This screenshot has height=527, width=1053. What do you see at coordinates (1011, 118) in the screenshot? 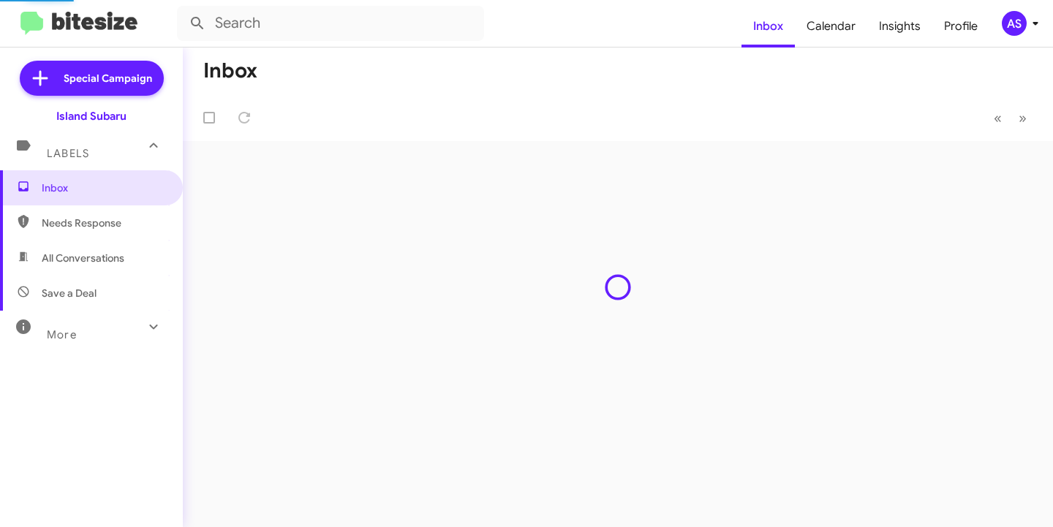
I see `nav: Page navigation example` at bounding box center [1011, 118].